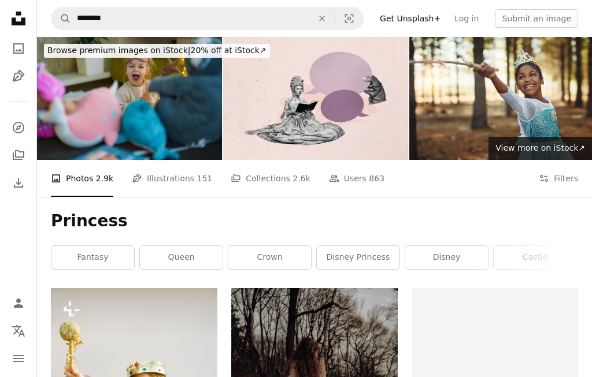  Describe the element at coordinates (172, 179) in the screenshot. I see `a: Illustrations 151` at that location.